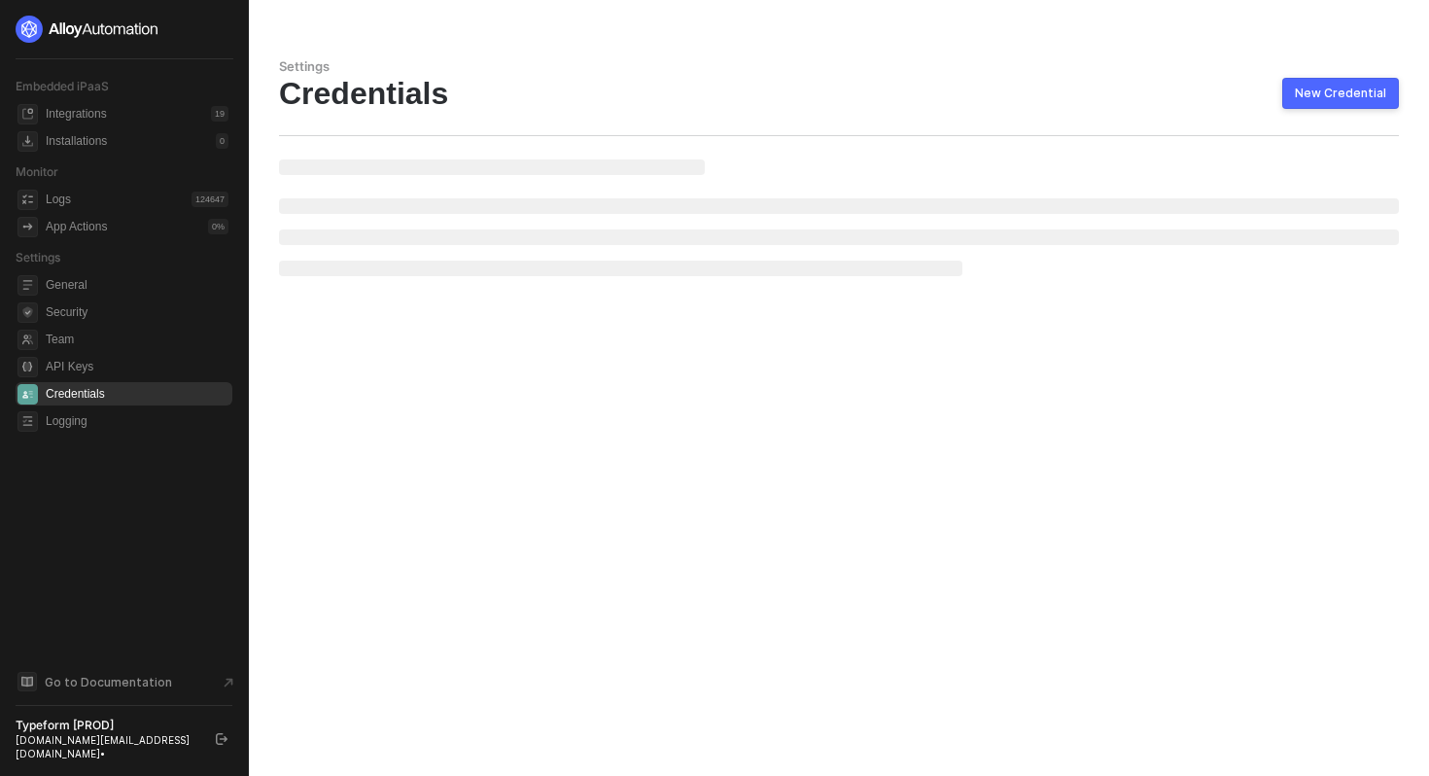 This screenshot has height=776, width=1429. What do you see at coordinates (76, 227) in the screenshot?
I see `div: App Actions` at bounding box center [76, 227].